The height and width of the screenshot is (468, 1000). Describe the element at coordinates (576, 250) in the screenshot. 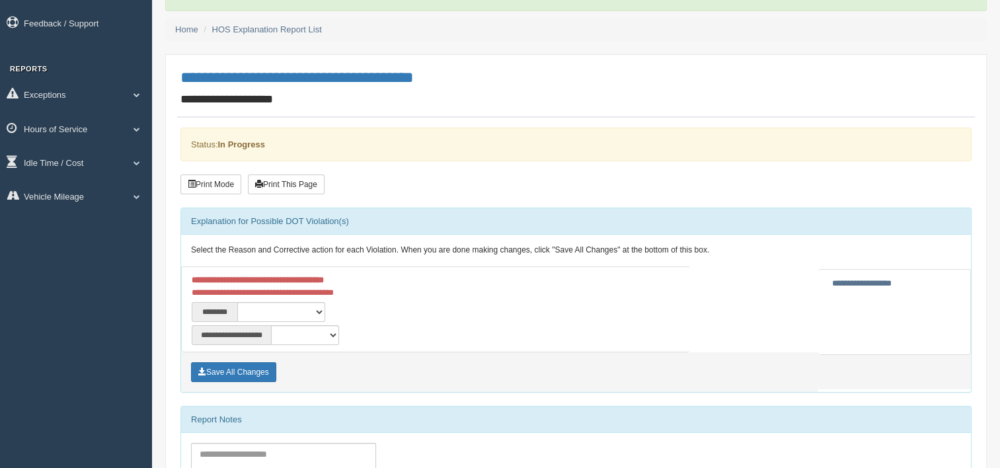

I see `div: Select the Reason and Corrective action for each Violation. When you are done making changes, cli...` at that location.